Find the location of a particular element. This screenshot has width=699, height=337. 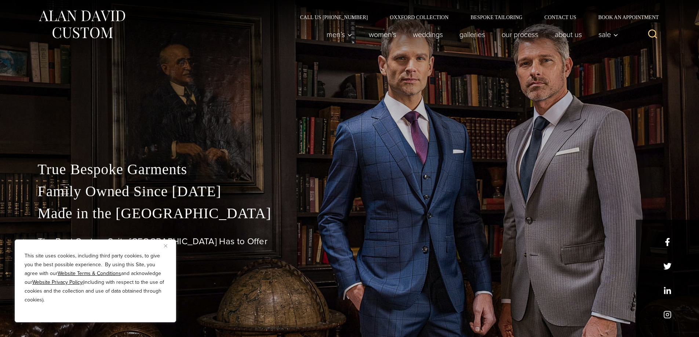

u: Website Terms & Conditions is located at coordinates (89, 273).